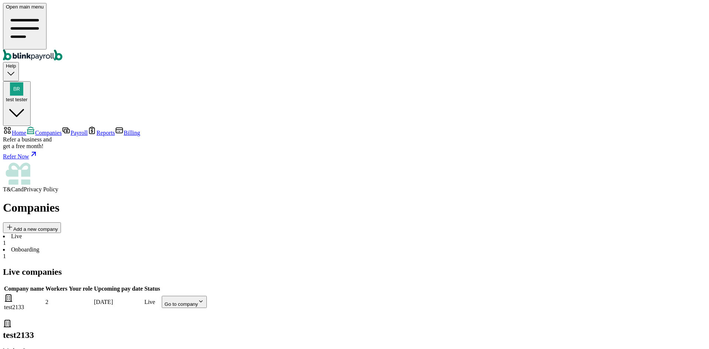 This screenshot has width=709, height=349. I want to click on nav: Sidebar, so click(355, 159).